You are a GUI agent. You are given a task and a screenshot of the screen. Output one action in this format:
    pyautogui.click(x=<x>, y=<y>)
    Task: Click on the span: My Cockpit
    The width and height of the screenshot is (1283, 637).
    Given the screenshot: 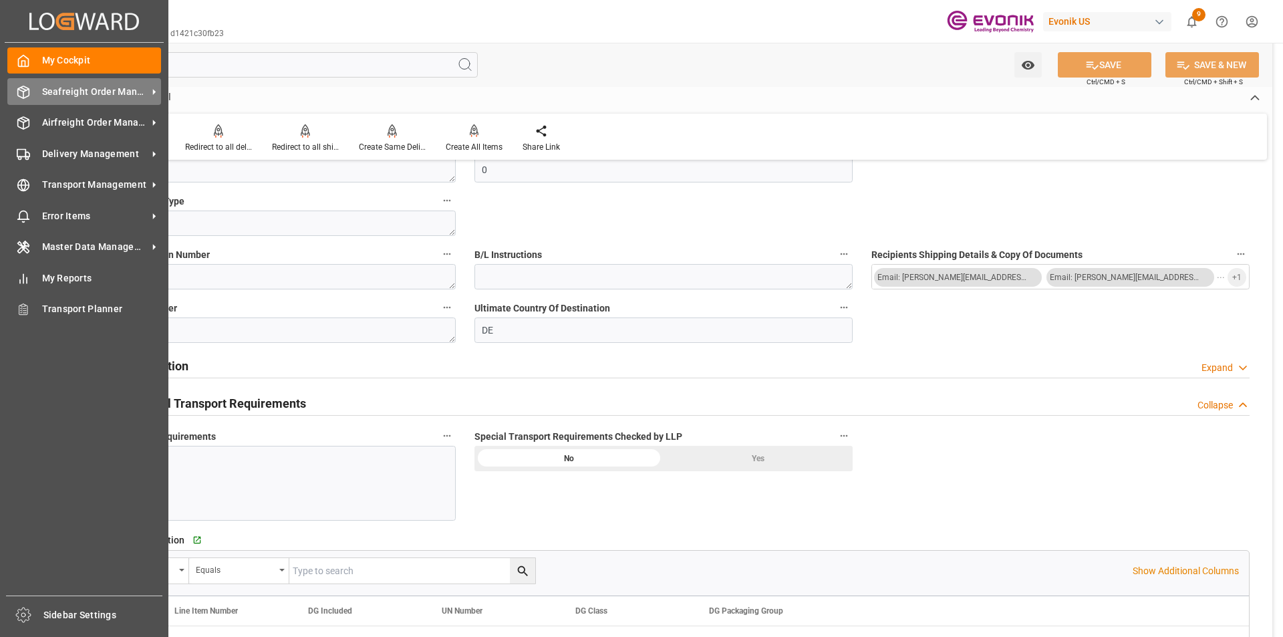 What is the action you would take?
    pyautogui.click(x=102, y=60)
    